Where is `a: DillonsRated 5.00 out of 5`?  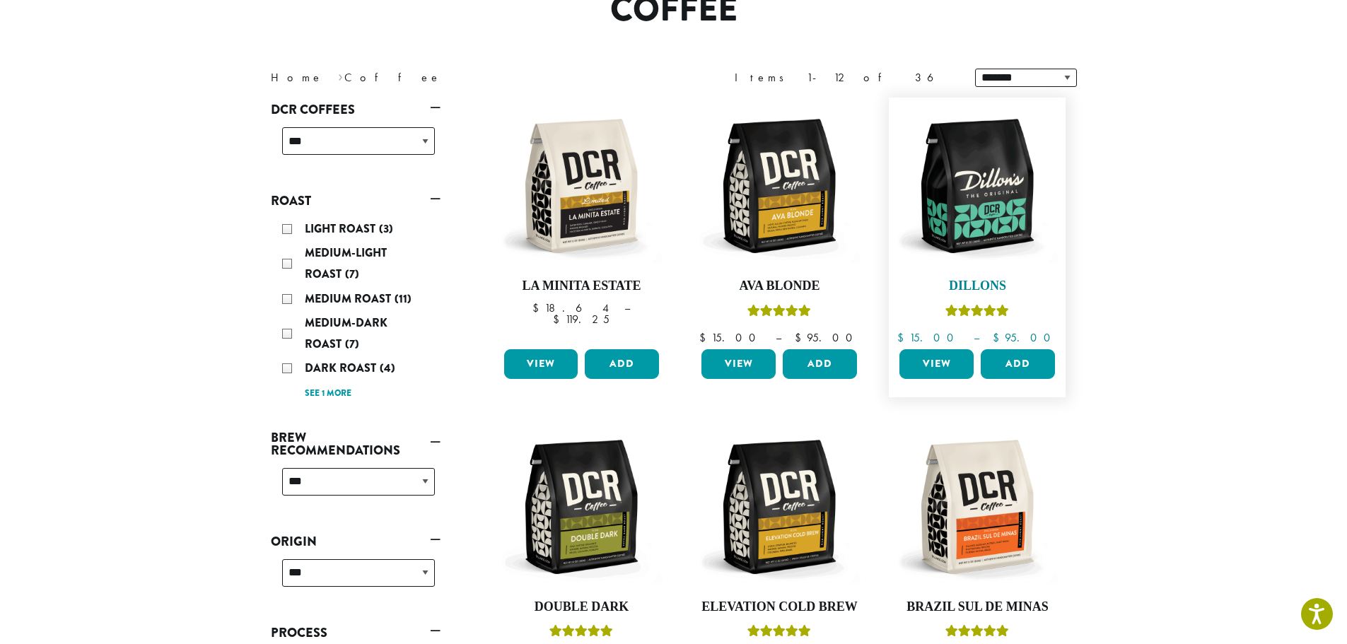
a: DillonsRated 5.00 out of 5 is located at coordinates (977, 224).